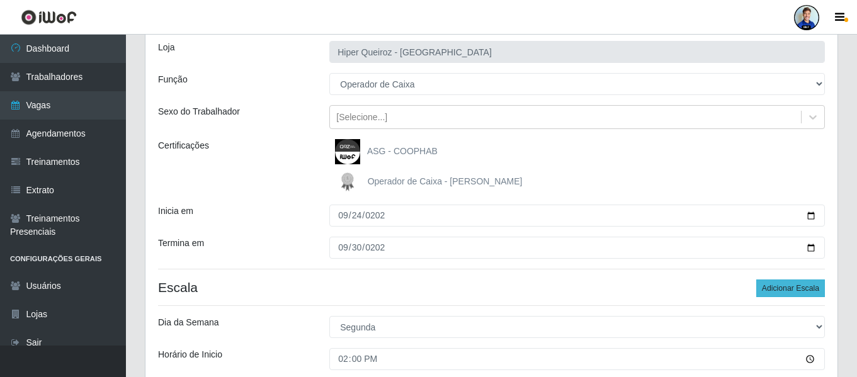  What do you see at coordinates (176, 211) in the screenshot?
I see `label: Inicia em` at bounding box center [176, 211].